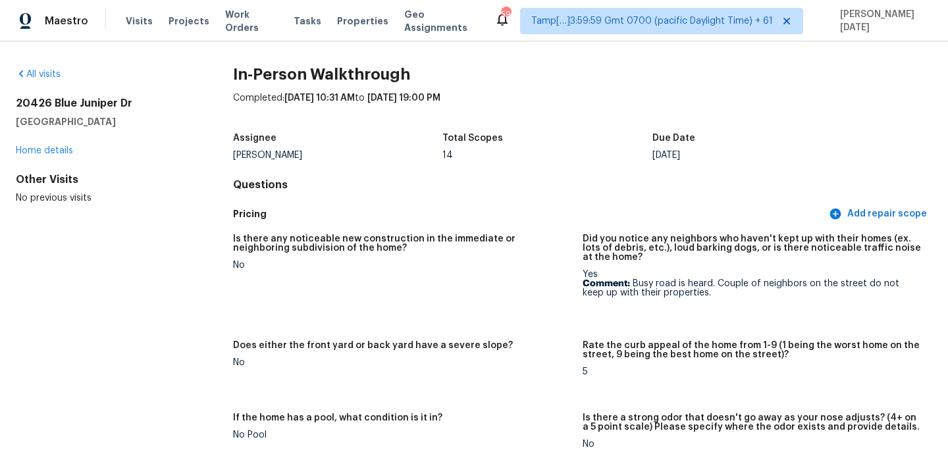 This screenshot has height=458, width=948. What do you see at coordinates (373, 346) in the screenshot?
I see `h5: Does either the front yard or back yard have a severe slope?` at bounding box center [373, 346].